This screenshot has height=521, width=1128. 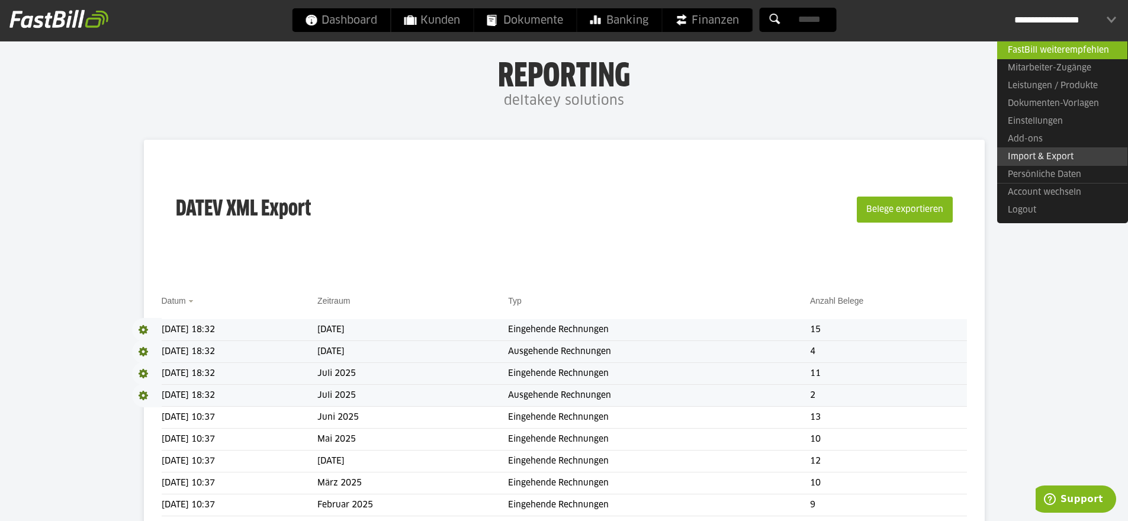 What do you see at coordinates (1062, 121) in the screenshot?
I see `a: Einstellungen` at bounding box center [1062, 121].